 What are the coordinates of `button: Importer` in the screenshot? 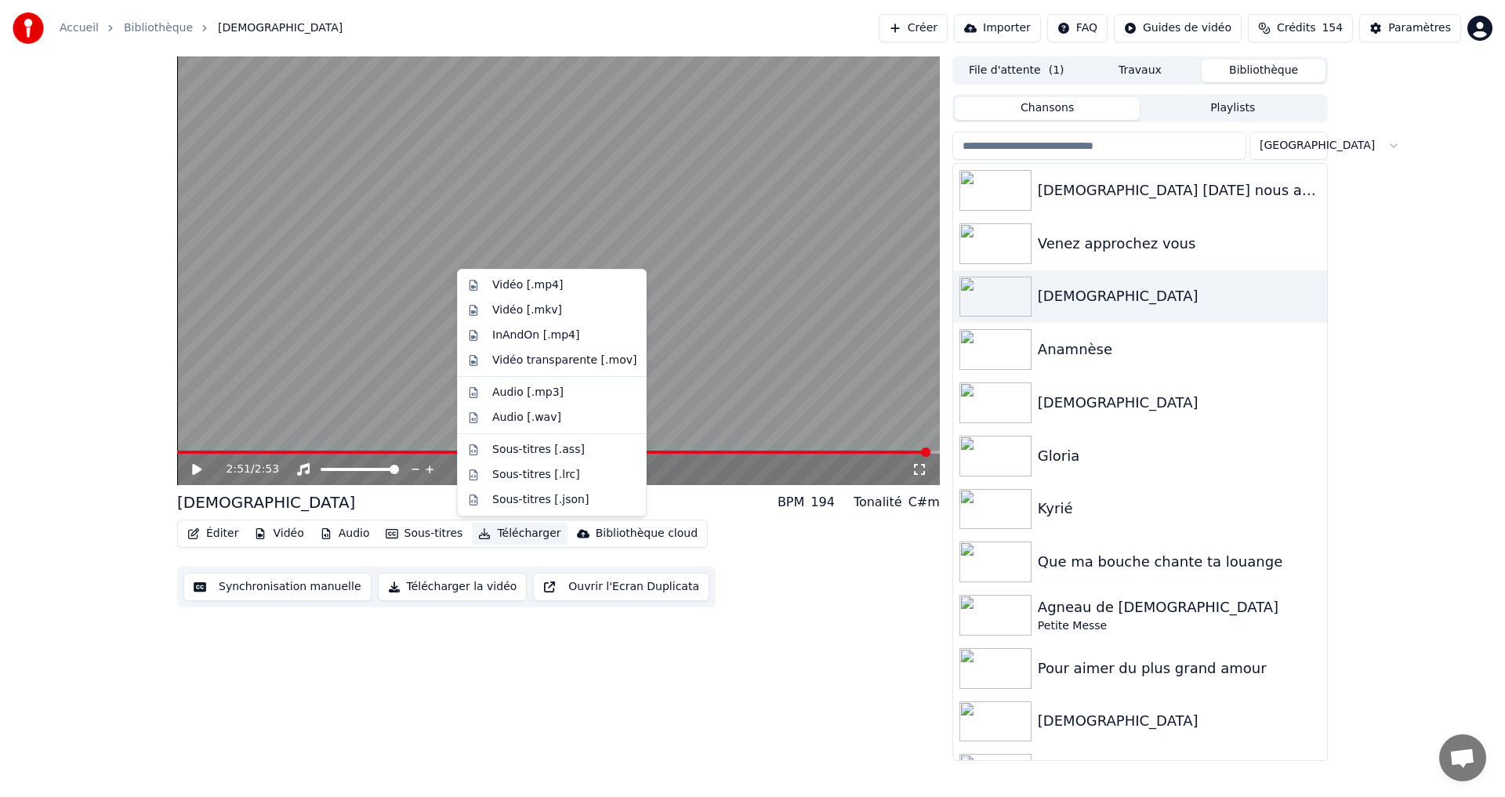 It's located at (997, 28).